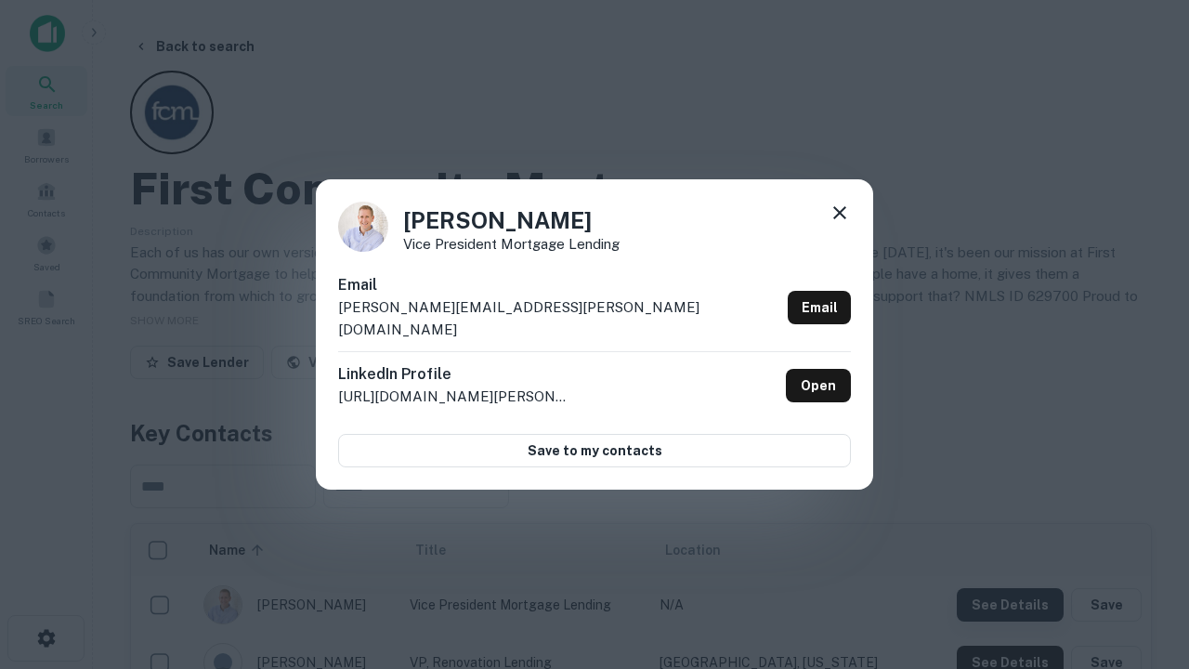 The height and width of the screenshot is (669, 1189). I want to click on p: Vice President Mortgage Lending, so click(511, 243).